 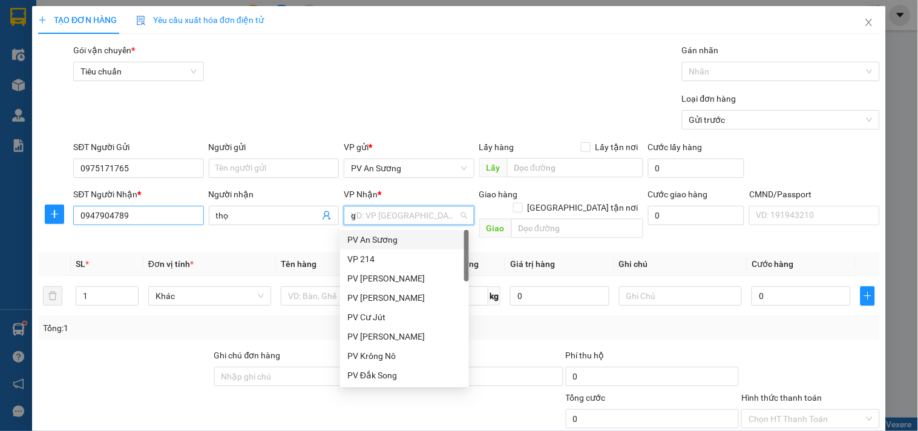 I want to click on span: Giao, so click(x=495, y=228).